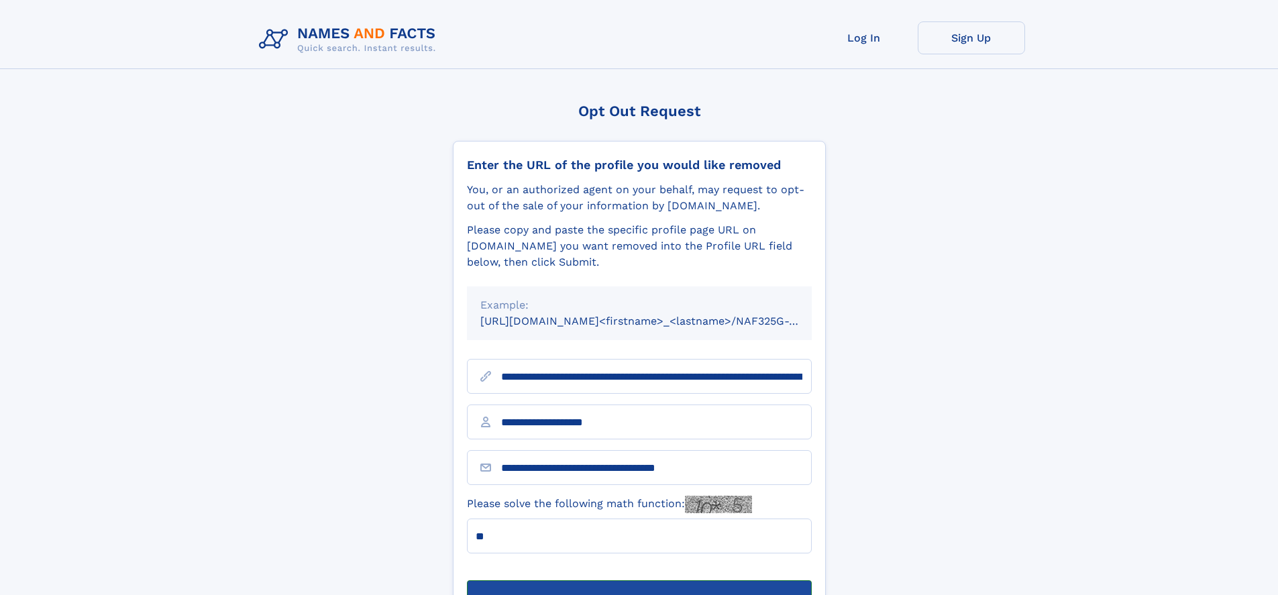 The image size is (1278, 595). Describe the element at coordinates (972, 38) in the screenshot. I see `a: Sign Up` at that location.